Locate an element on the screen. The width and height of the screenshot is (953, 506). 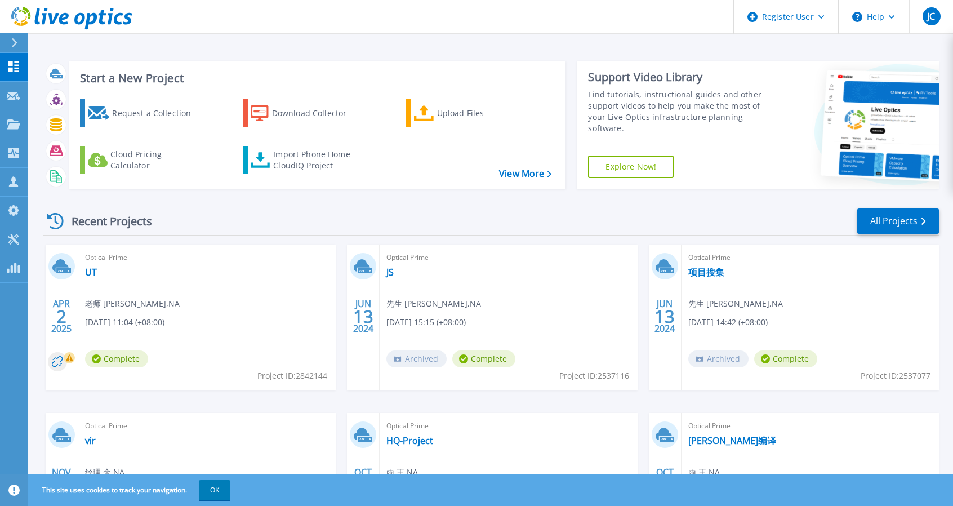
button: OK is located at coordinates (215, 490).